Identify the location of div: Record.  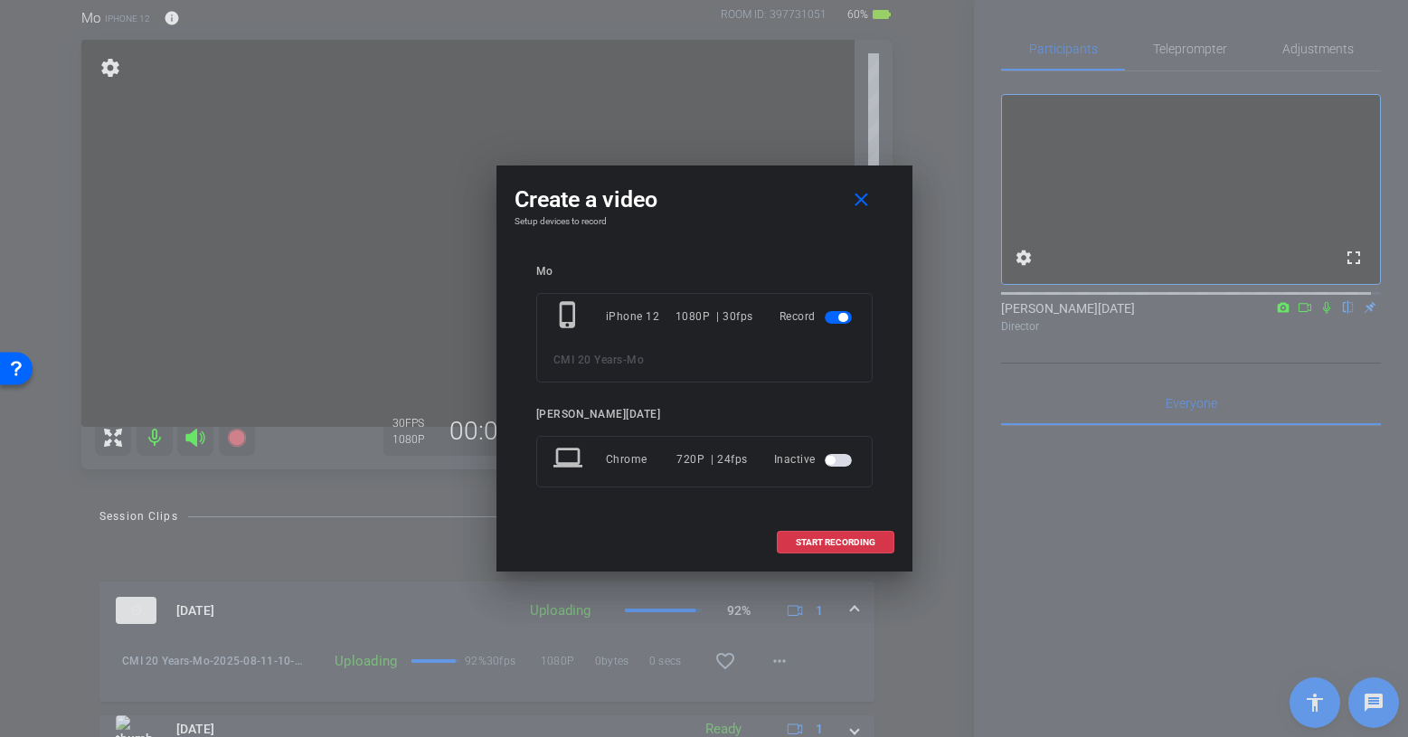
(817, 316).